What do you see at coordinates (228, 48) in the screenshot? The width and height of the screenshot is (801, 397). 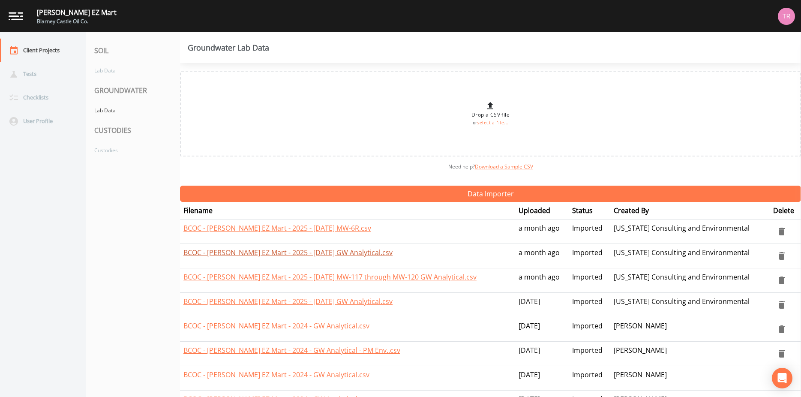 I see `div: Groundwater Lab Data` at bounding box center [228, 48].